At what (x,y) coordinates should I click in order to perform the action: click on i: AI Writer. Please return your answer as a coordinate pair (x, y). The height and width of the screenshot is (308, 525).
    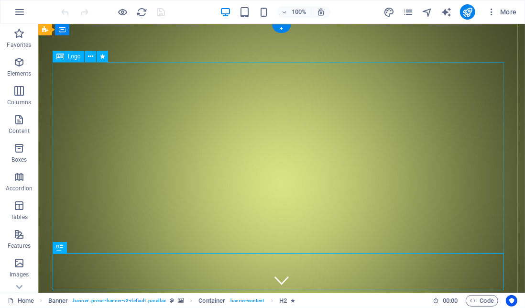
    Looking at the image, I should click on (446, 12).